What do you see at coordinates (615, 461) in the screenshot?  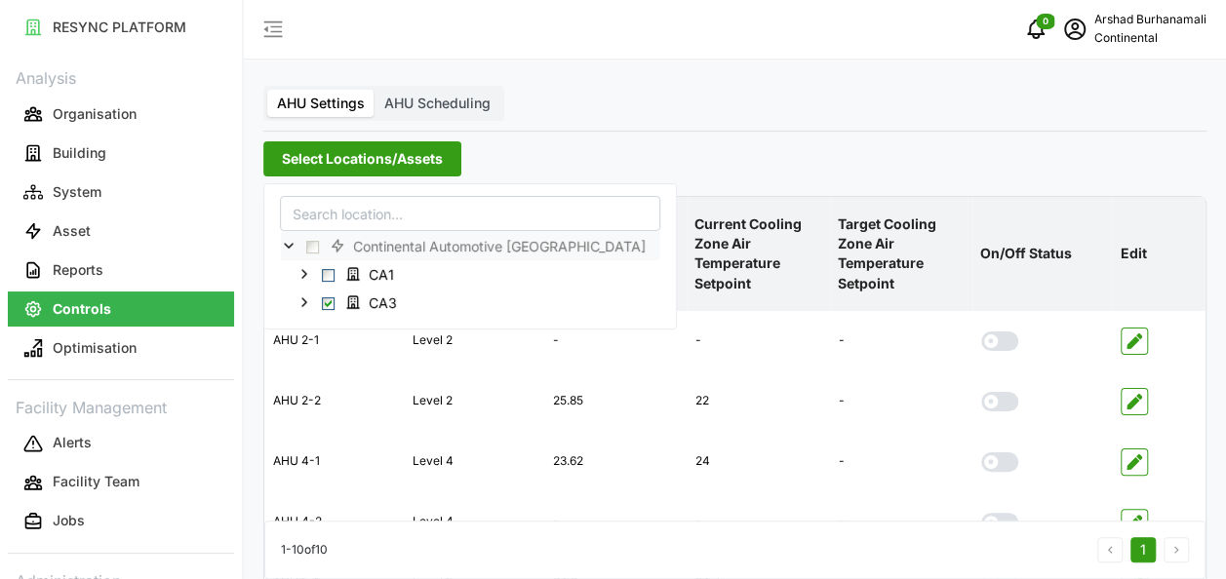 I see `div: 23.62` at bounding box center [615, 461].